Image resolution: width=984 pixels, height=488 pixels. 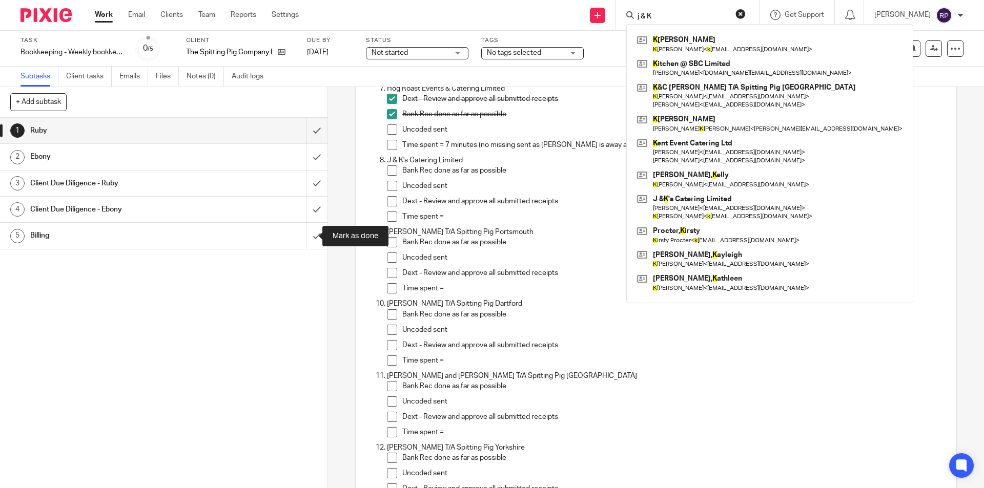 What do you see at coordinates (665, 89) in the screenshot?
I see `p: Hog Roast Events & Catering Limited` at bounding box center [665, 89].